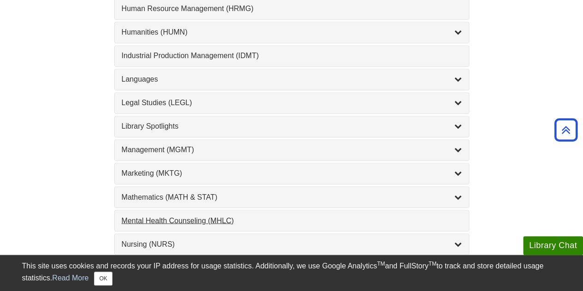 The image size is (583, 291). What do you see at coordinates (292, 56) in the screenshot?
I see `div: Industrial Production Management (IDMT)` at bounding box center [292, 56].